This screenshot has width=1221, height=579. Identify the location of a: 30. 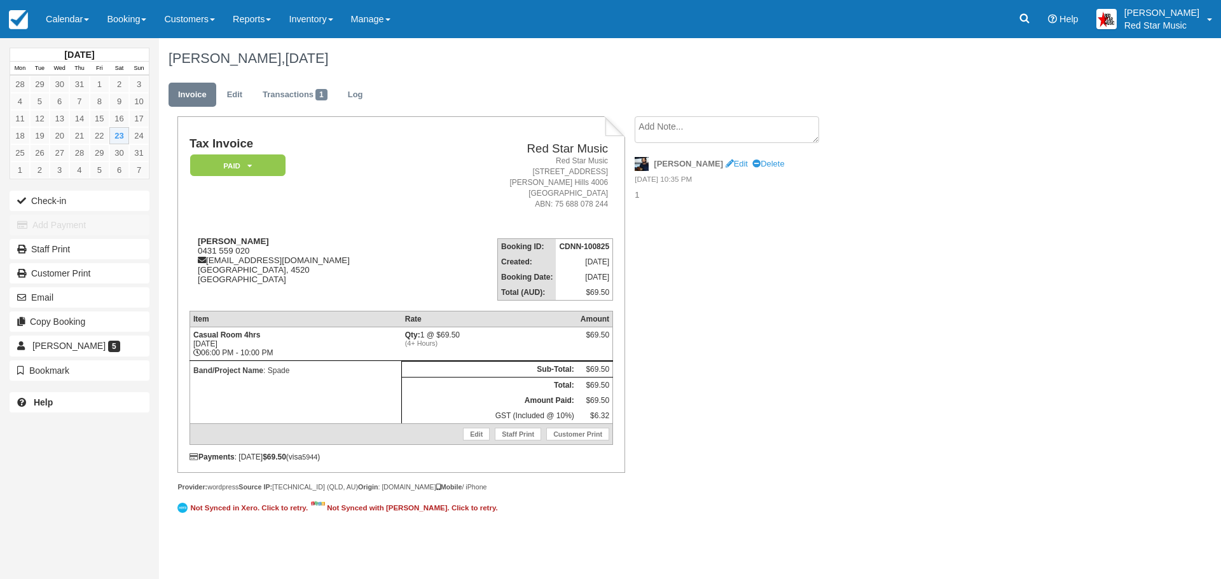
(119, 153).